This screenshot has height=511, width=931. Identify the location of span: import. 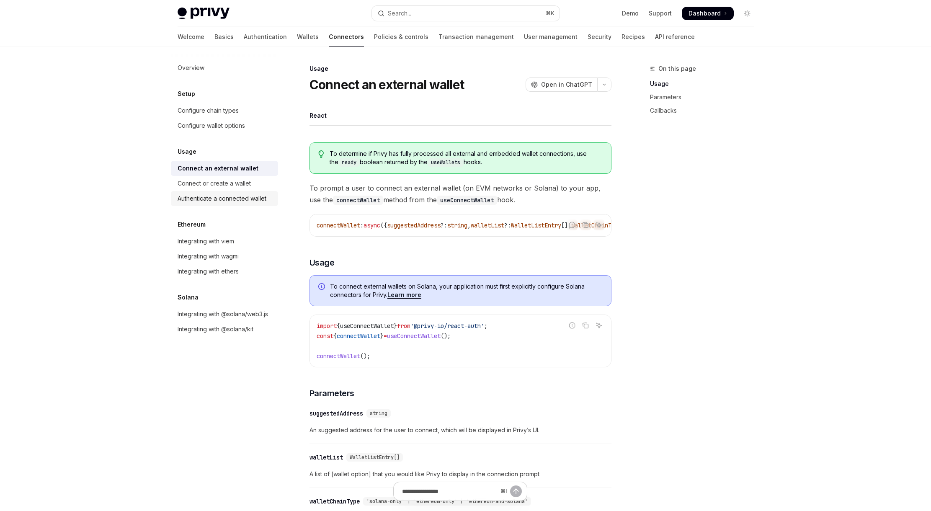
(327, 326).